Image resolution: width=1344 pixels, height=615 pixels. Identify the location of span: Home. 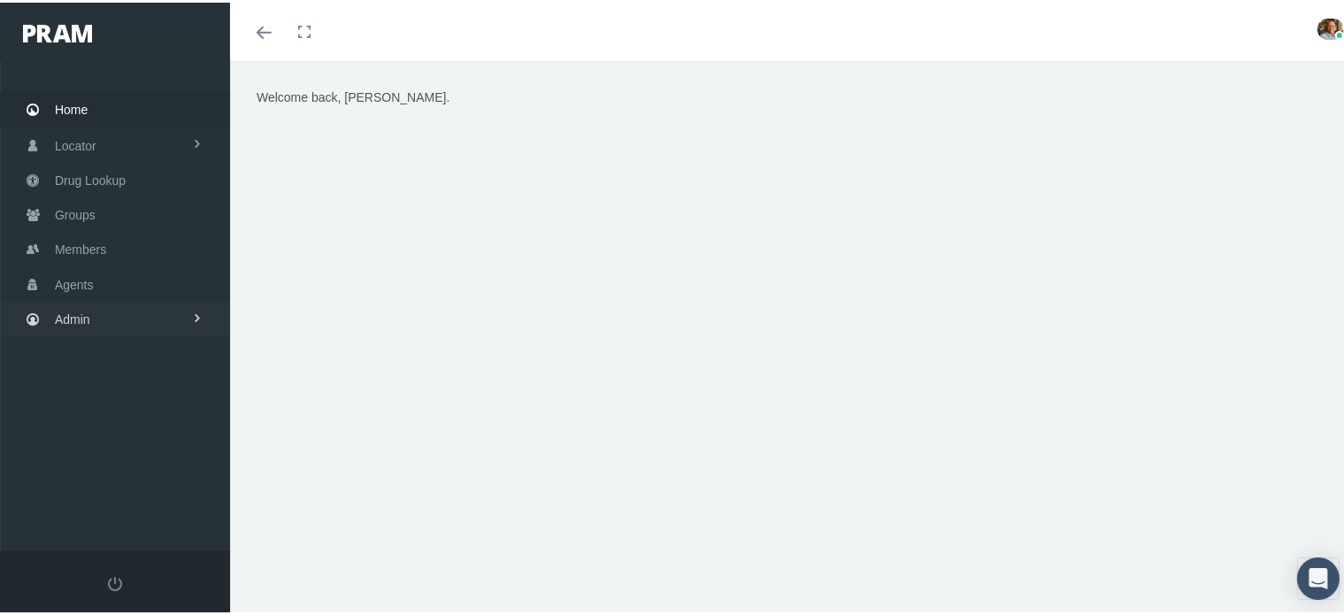
(71, 107).